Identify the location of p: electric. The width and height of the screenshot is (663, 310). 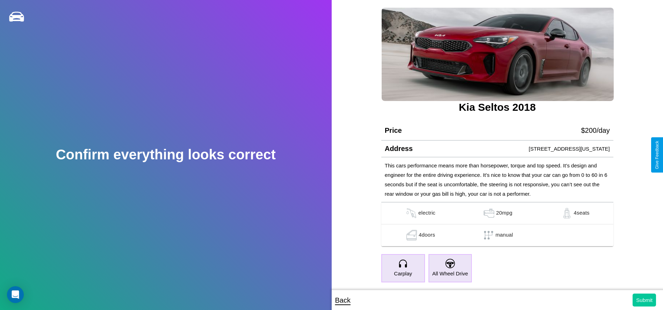
(427, 213).